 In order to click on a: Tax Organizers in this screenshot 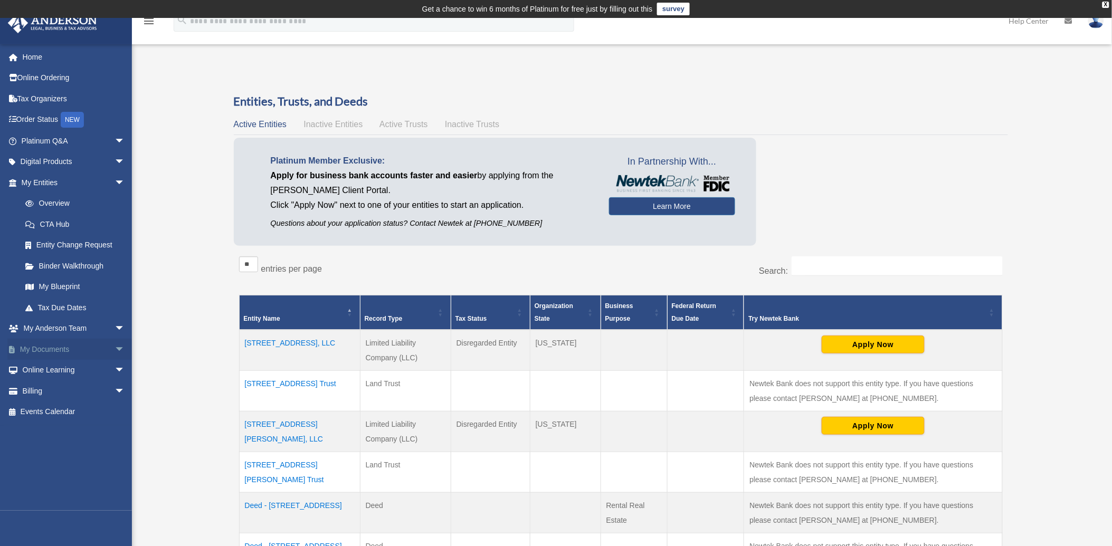, I will do `click(74, 99)`.